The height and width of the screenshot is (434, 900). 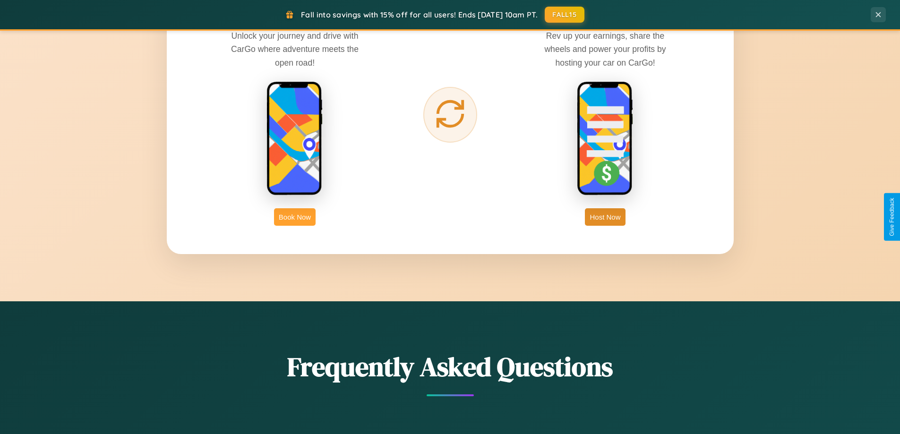 I want to click on p: Rev up your earnings, share the wheels and power your profits by hosting your car on CarGo!, so click(x=605, y=49).